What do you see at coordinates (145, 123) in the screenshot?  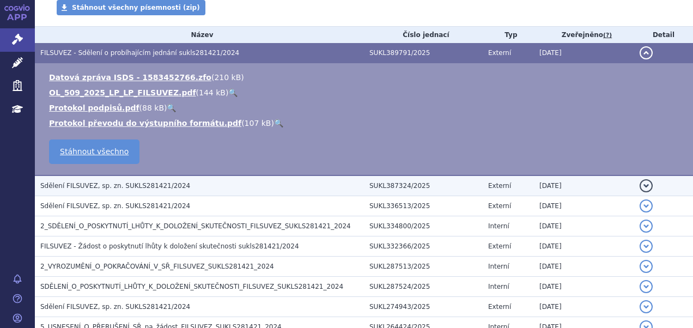 I see `a: Protokol převodu do výstupního formátu.pdf` at bounding box center [145, 123].